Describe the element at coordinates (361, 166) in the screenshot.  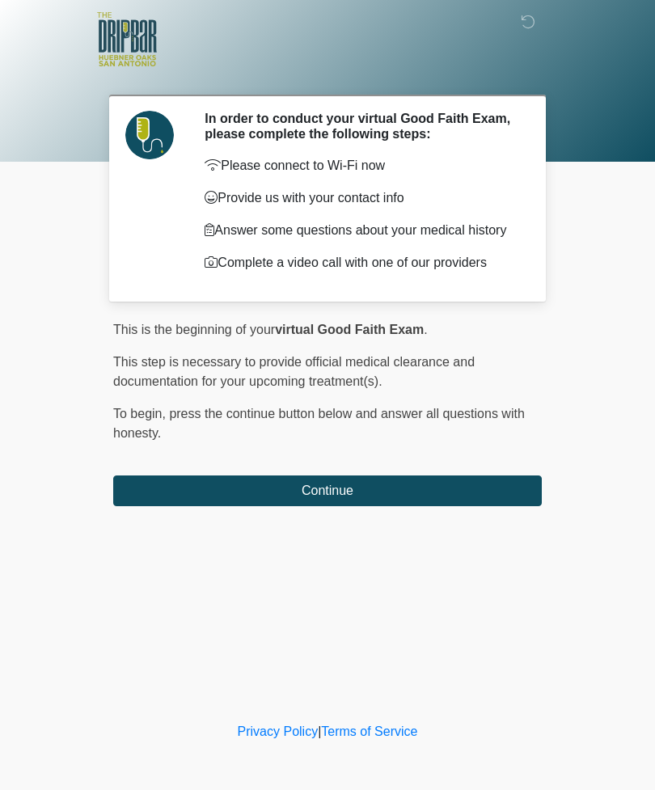
I see `p: Please connect to Wi-Fi now` at that location.